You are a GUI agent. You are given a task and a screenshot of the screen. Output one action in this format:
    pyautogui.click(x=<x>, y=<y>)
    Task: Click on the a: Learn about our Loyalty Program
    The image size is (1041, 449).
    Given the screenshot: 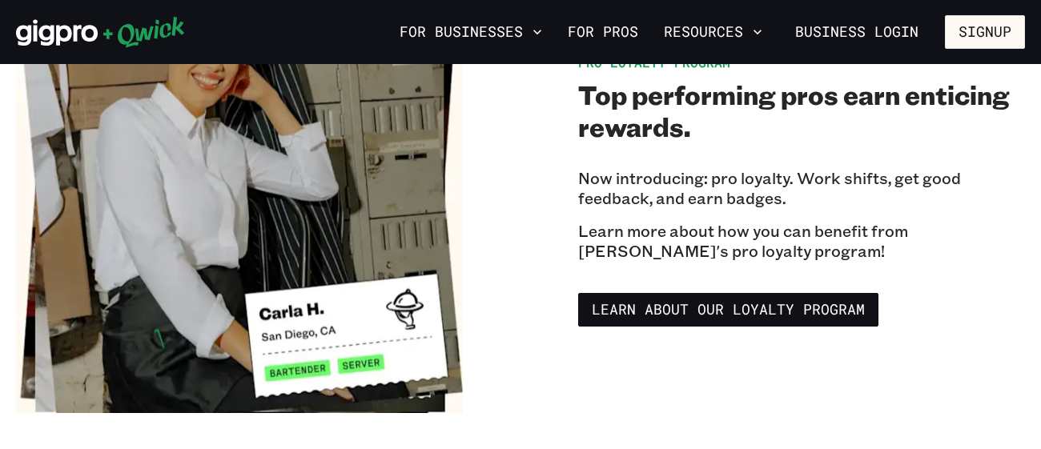 What is the action you would take?
    pyautogui.click(x=728, y=310)
    